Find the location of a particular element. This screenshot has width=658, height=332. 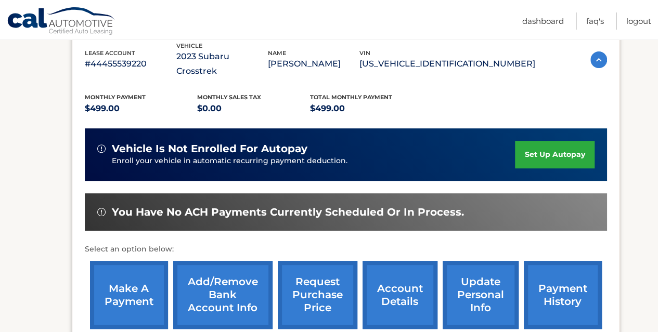

span: vehicle is not enrolled for autopay is located at coordinates (210, 149).